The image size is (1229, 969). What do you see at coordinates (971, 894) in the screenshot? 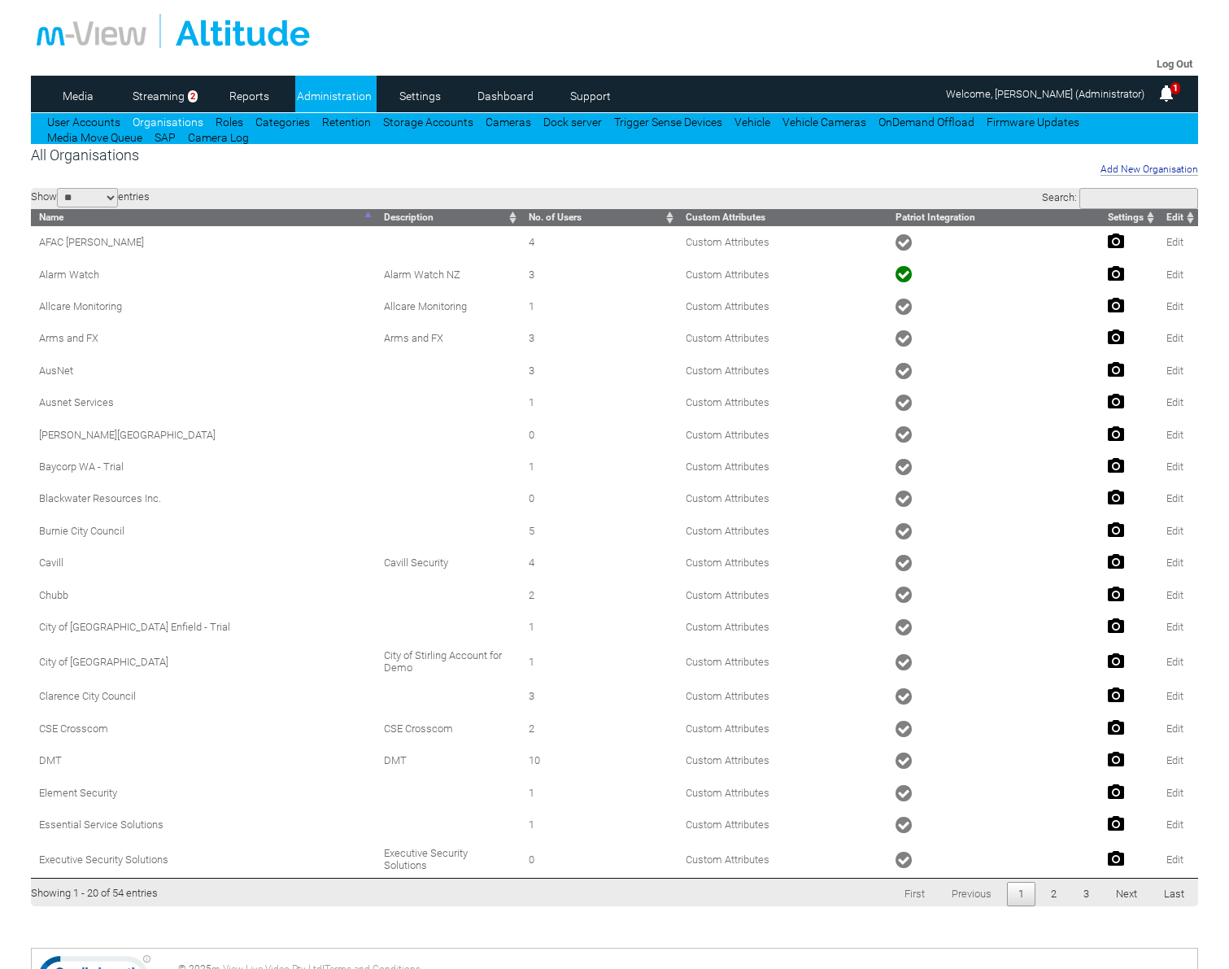
I see `a: Previous` at bounding box center [971, 894].